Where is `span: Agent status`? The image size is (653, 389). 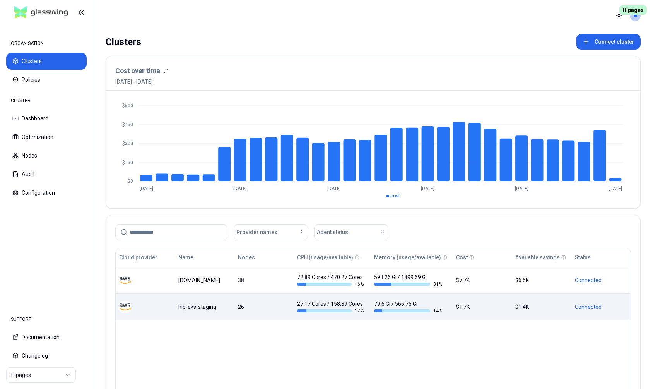
span: Agent status is located at coordinates (332, 232).